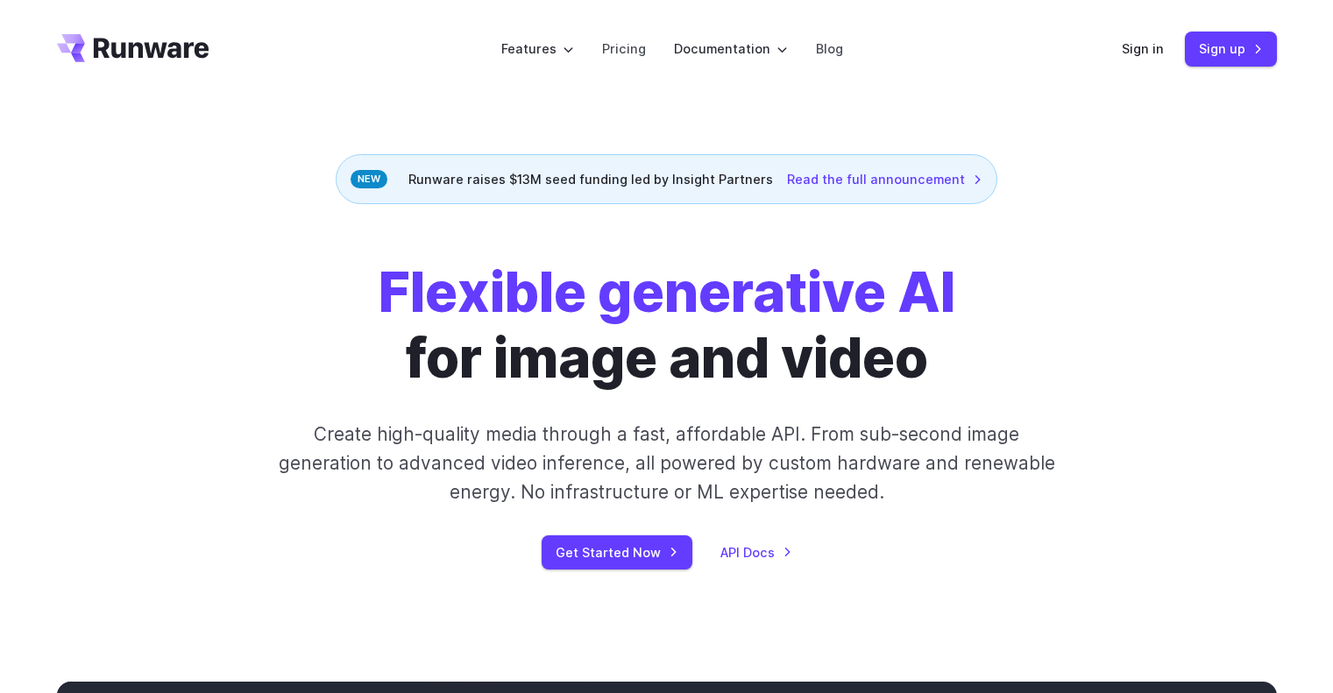 The height and width of the screenshot is (693, 1333). What do you see at coordinates (731, 48) in the screenshot?
I see `label: Documentation` at bounding box center [731, 48].